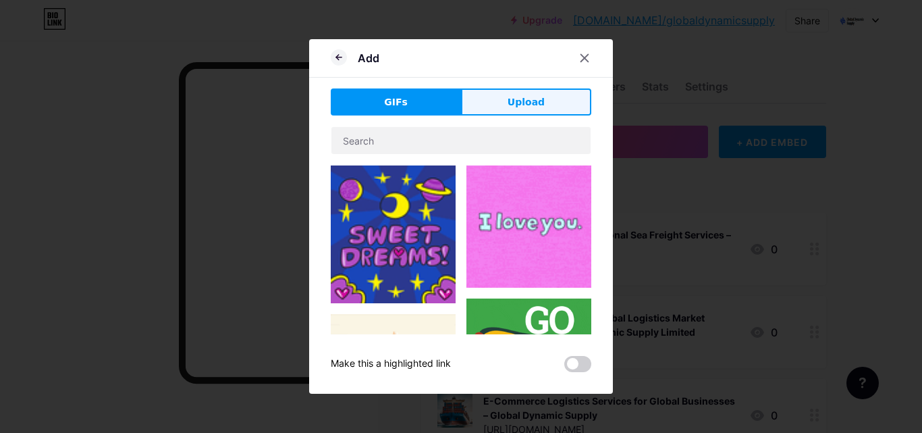  Describe the element at coordinates (461, 140) in the screenshot. I see `input: Search` at that location.